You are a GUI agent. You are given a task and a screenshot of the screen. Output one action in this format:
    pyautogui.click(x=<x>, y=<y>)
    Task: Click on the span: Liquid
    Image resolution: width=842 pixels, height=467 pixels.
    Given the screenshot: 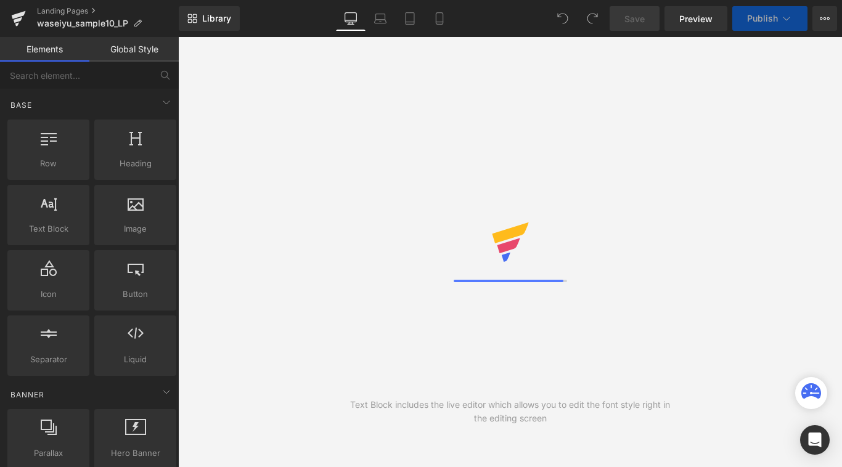 What is the action you would take?
    pyautogui.click(x=135, y=359)
    